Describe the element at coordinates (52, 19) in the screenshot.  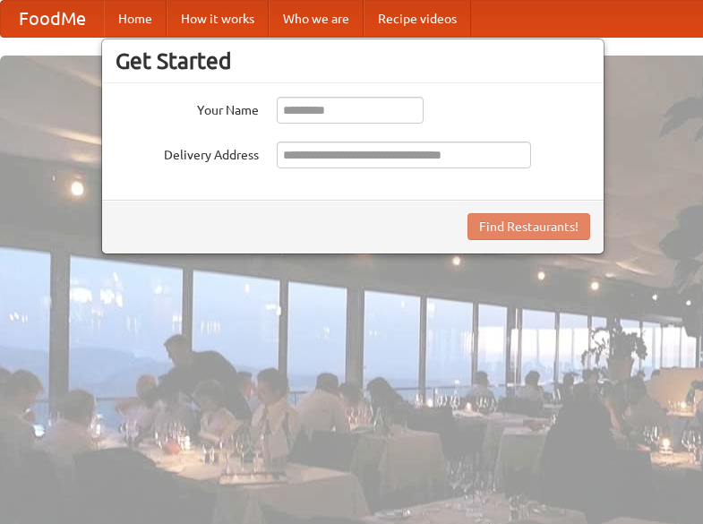
I see `a: FoodMe` at that location.